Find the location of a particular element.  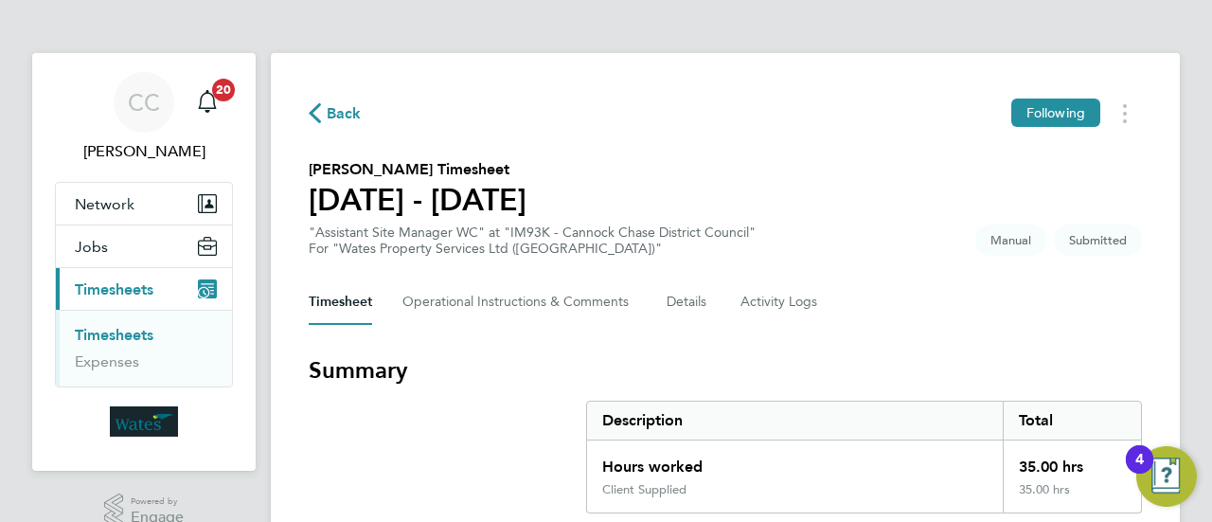

a: Timesheets is located at coordinates (114, 334).